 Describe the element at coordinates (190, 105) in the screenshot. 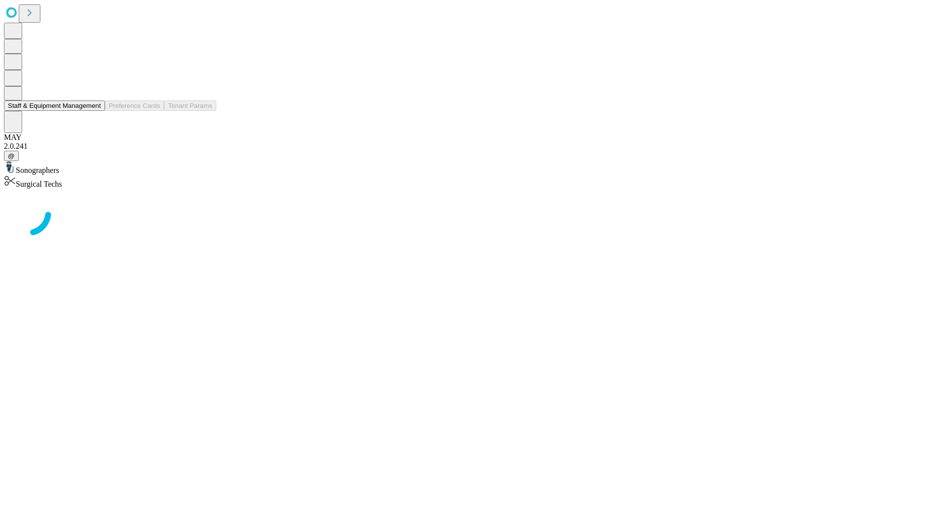

I see `button: Tenant Params` at that location.